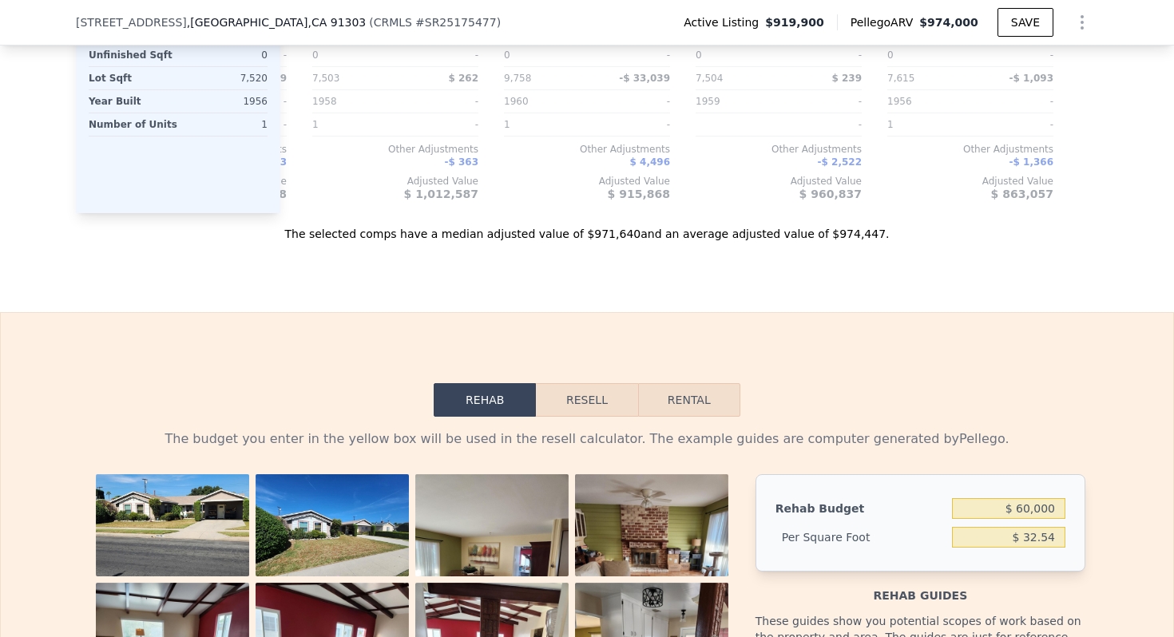 The width and height of the screenshot is (1174, 637). I want to click on div: Per Square Foot, so click(860, 538).